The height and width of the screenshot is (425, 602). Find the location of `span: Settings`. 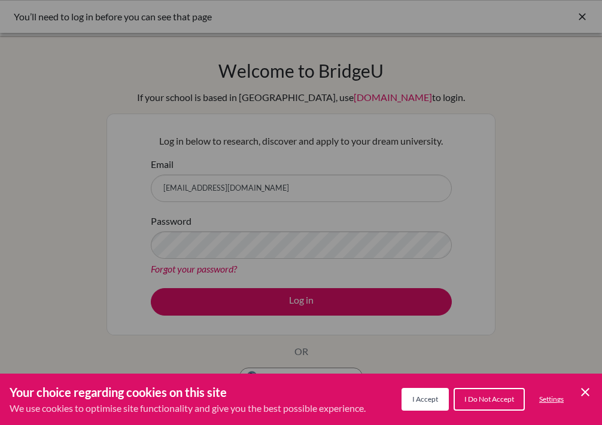

span: Settings is located at coordinates (551, 399).